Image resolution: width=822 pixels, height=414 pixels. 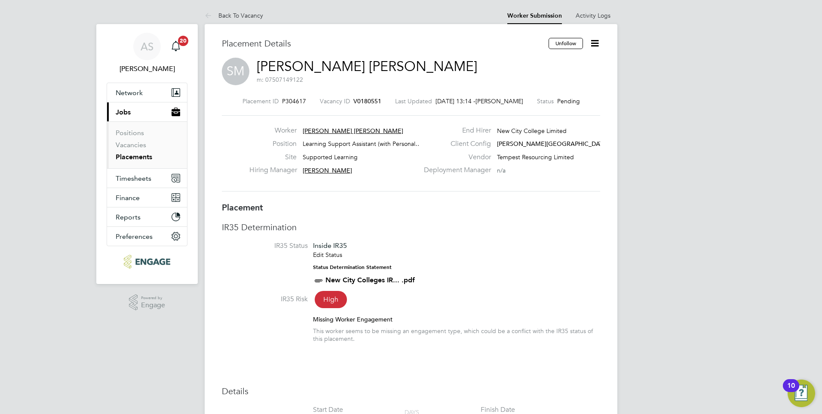 What do you see at coordinates (455, 170) in the screenshot?
I see `label: Deployment Manager` at bounding box center [455, 170].